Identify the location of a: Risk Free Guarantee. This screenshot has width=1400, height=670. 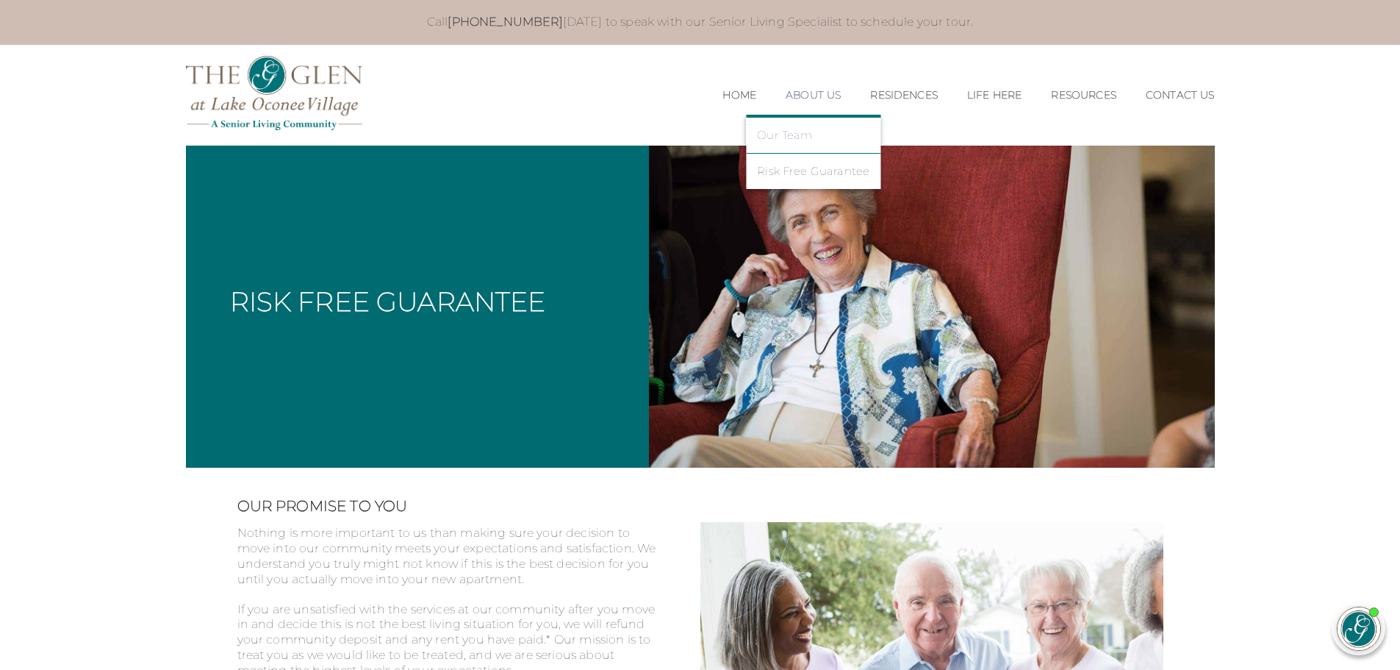
(813, 171).